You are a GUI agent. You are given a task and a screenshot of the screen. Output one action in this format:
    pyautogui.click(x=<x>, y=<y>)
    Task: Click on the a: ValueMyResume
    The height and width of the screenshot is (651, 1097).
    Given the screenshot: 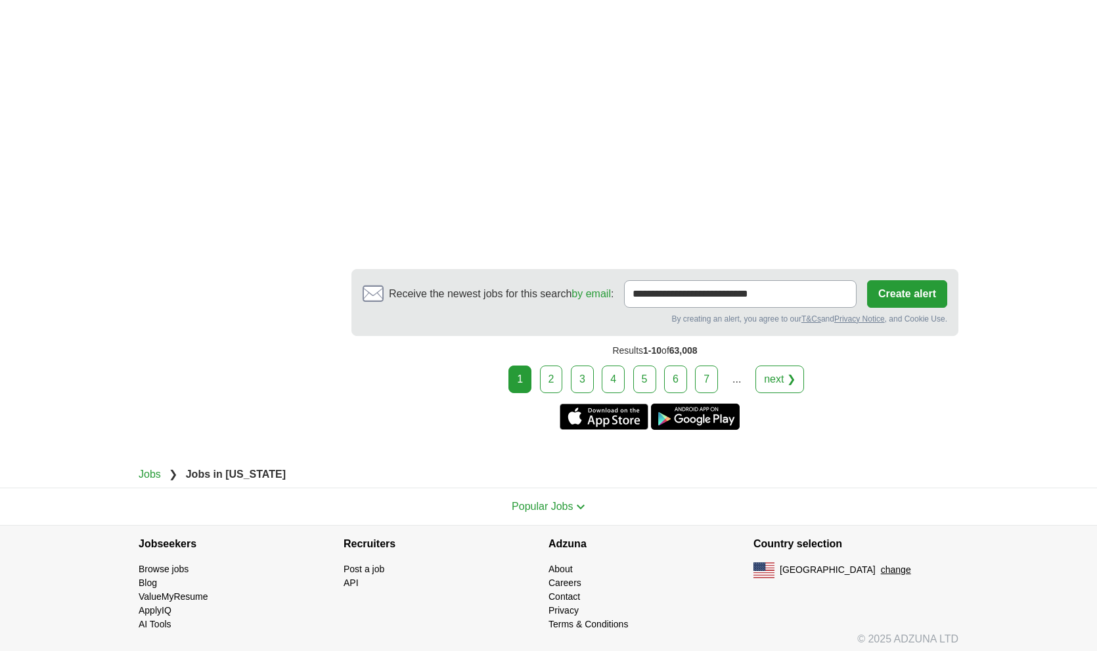 What is the action you would take?
    pyautogui.click(x=173, y=597)
    